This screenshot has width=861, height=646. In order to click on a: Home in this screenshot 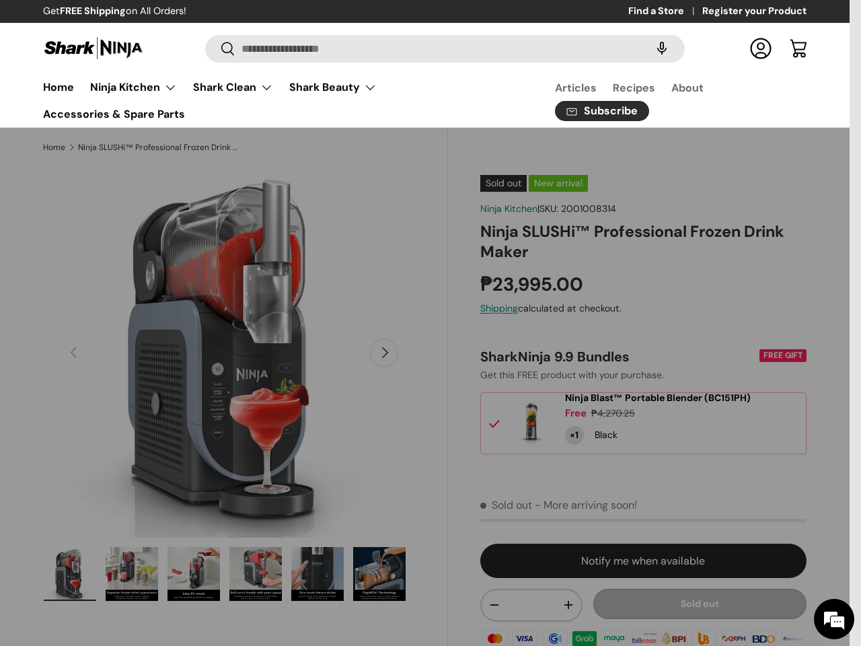, I will do `click(59, 87)`.